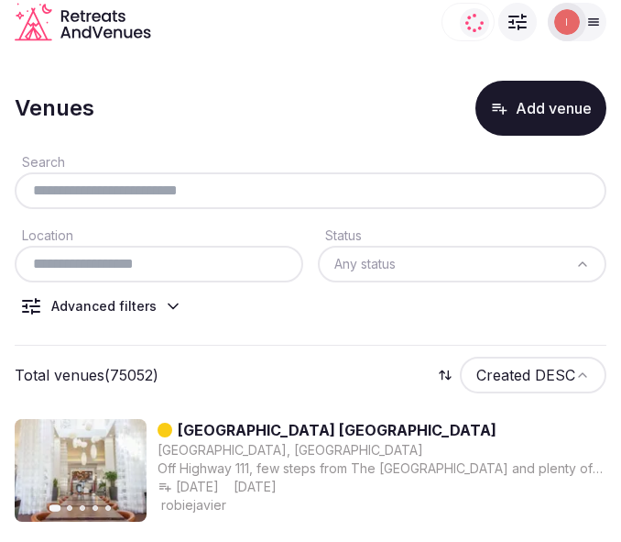 The height and width of the screenshot is (542, 621). Describe the element at coordinates (81, 470) in the screenshot. I see `img: Featured image for Hilton Garden Inn Palm Springs` at that location.